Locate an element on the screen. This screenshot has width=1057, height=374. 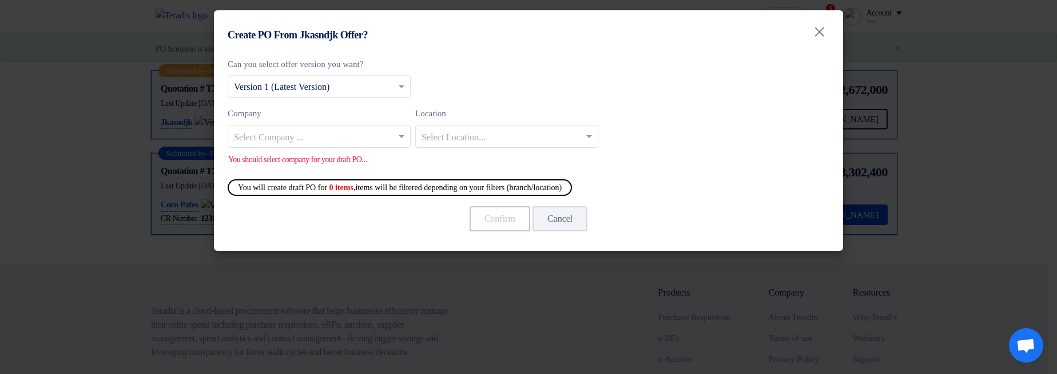
b: 0 items is located at coordinates (342, 187).